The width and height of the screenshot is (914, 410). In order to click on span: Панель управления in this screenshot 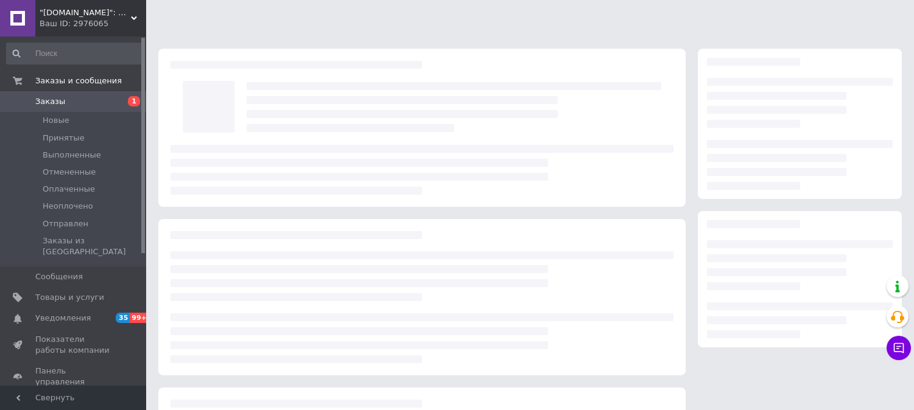, I will do `click(74, 377)`.